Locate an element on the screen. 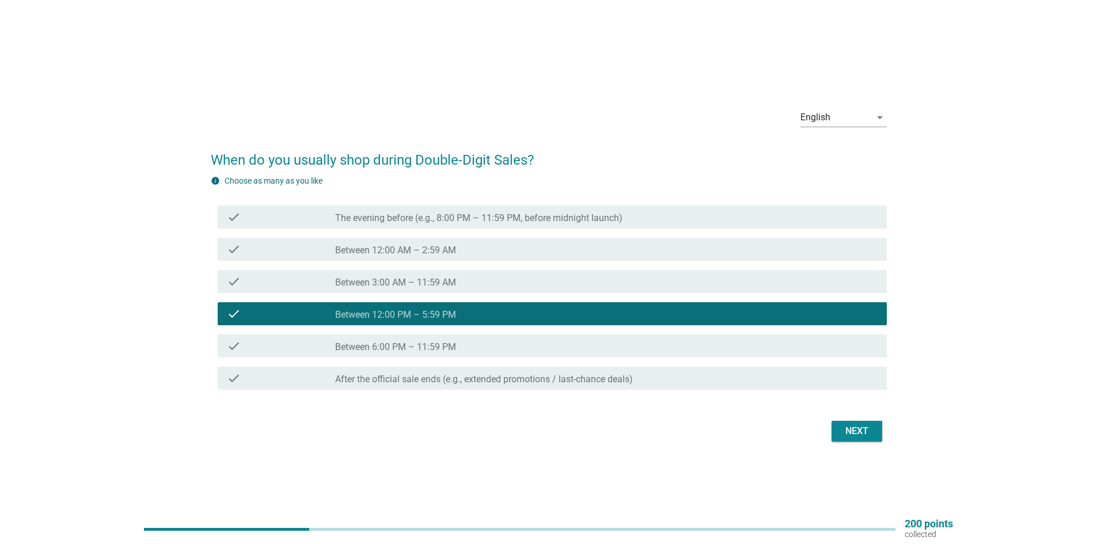 The image size is (1097, 544). label: Between 3:00 AM – 11:59 AM is located at coordinates (396, 283).